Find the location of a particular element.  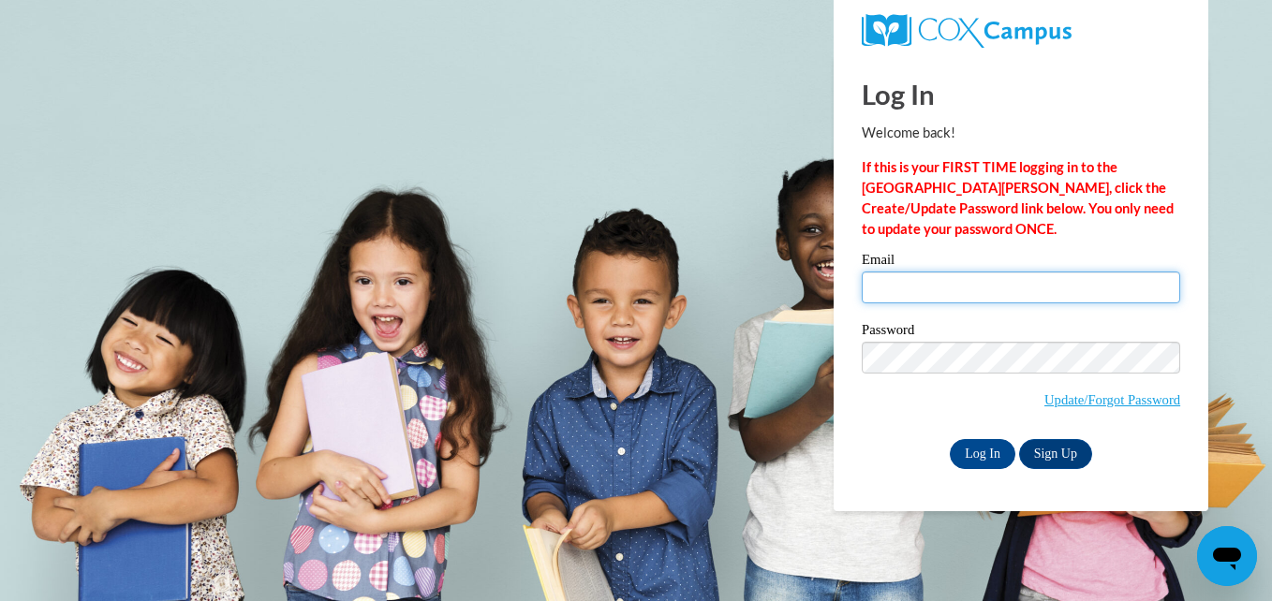

p: Welcome back! is located at coordinates (1021, 133).